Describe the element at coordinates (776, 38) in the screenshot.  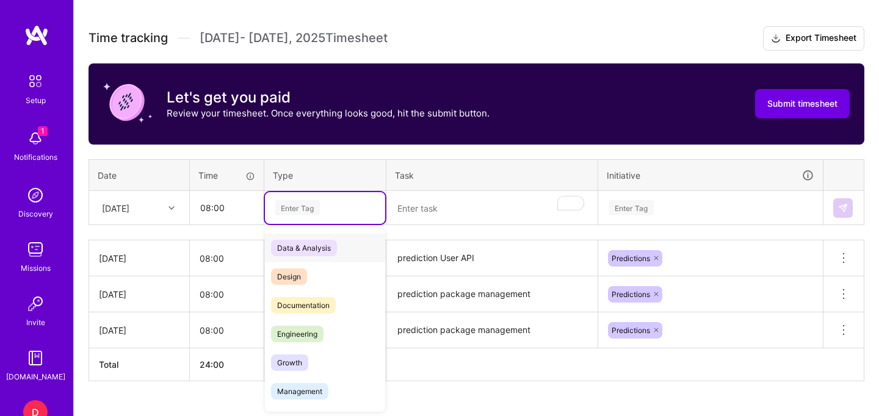
I see `i: icon Download` at that location.